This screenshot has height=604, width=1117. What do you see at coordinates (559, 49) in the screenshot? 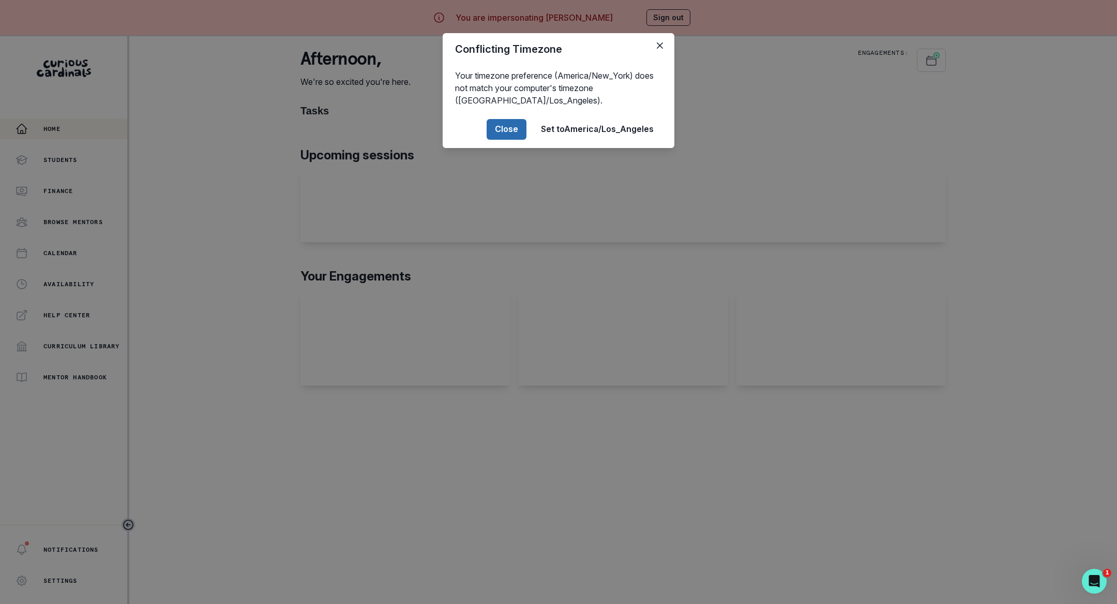
I see `header: Conflicting Timezone` at bounding box center [559, 49].